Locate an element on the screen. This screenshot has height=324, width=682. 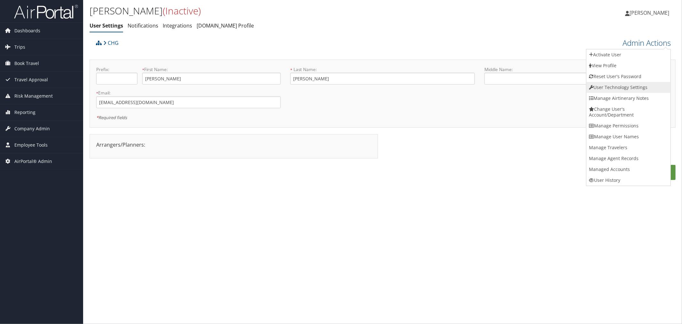
a: User Technology Settings is located at coordinates (628, 87).